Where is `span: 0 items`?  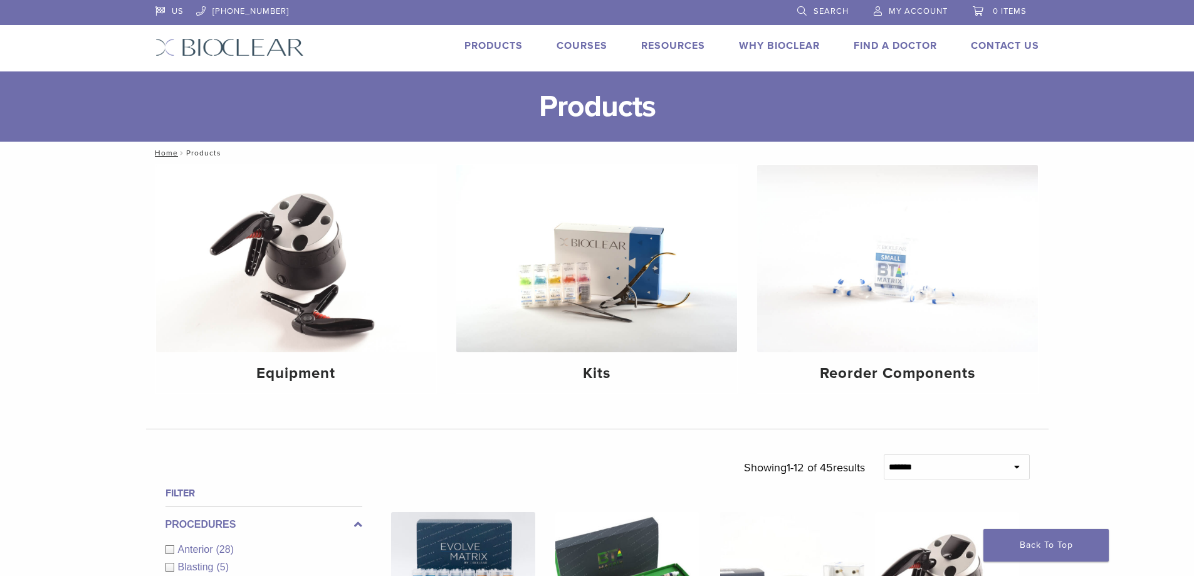
span: 0 items is located at coordinates (1010, 11).